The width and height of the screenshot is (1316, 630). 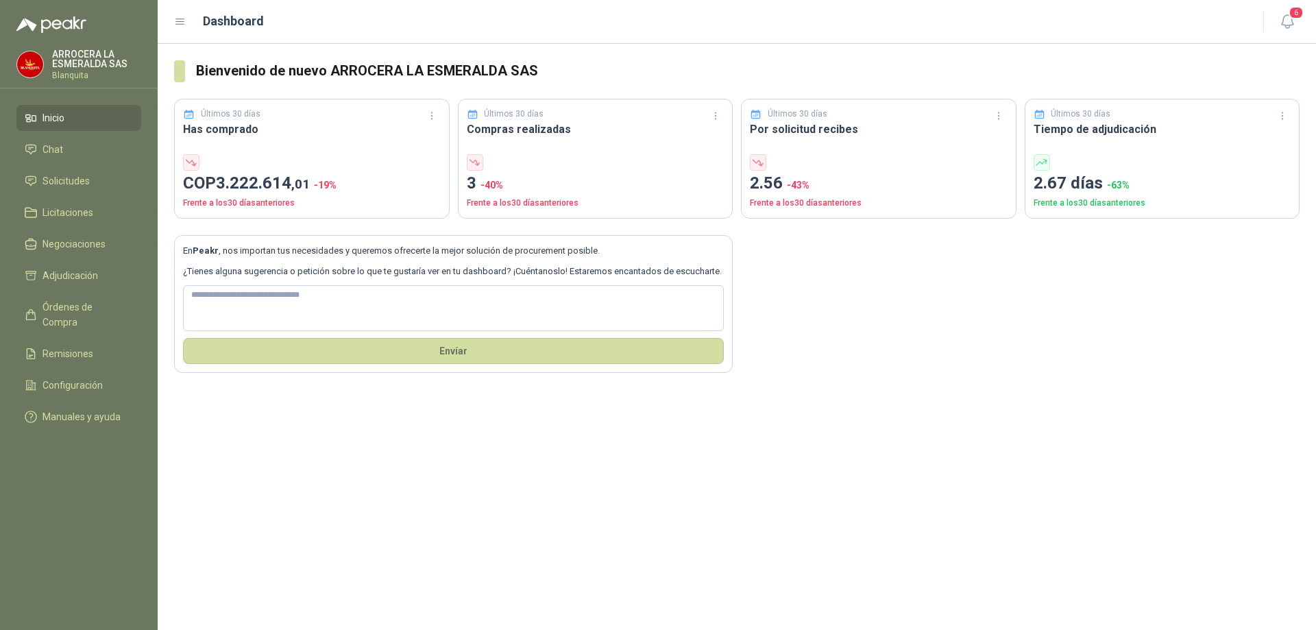 I want to click on span: Manuales y ayuda, so click(x=82, y=417).